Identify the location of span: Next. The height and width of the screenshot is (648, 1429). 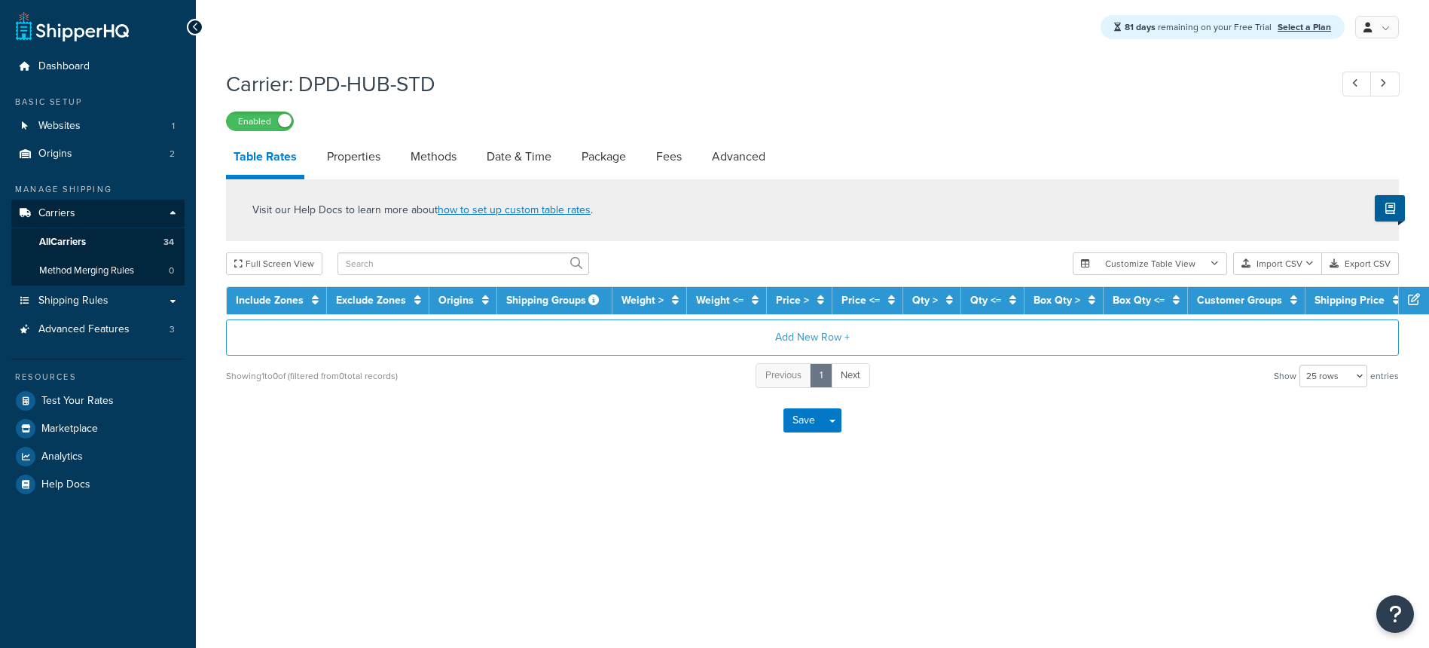
(851, 374).